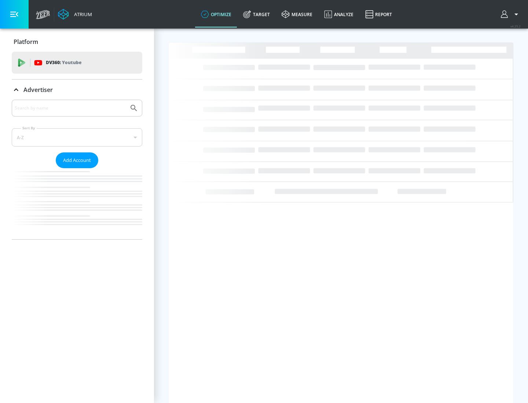  I want to click on div: Atrium, so click(81, 14).